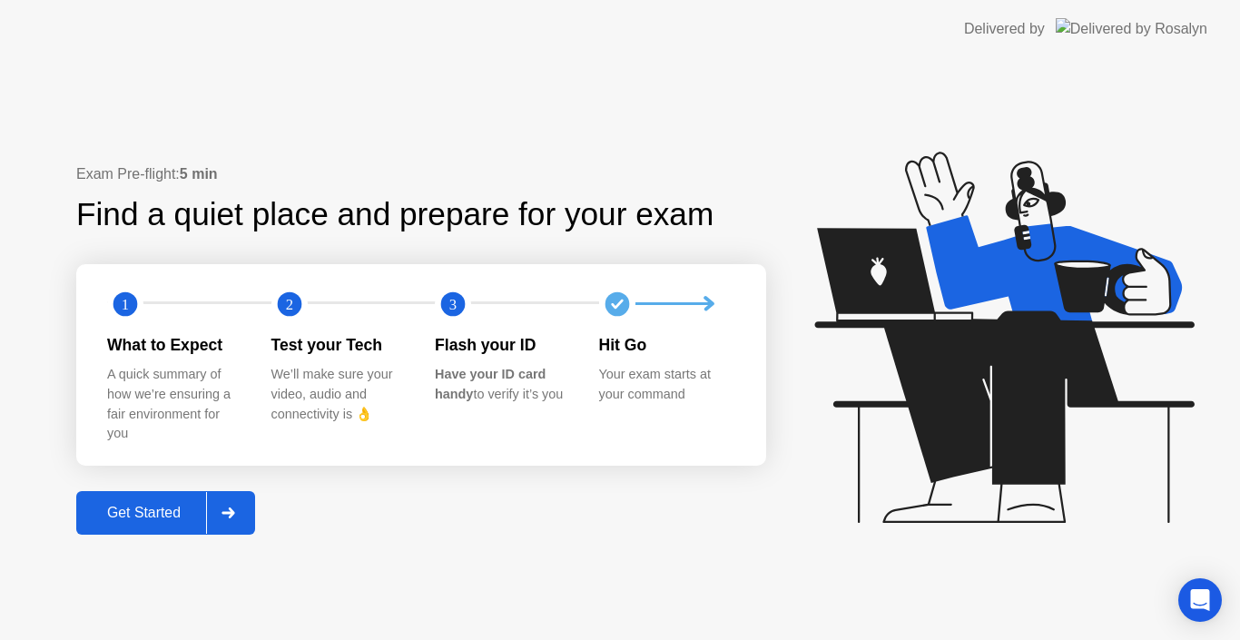  What do you see at coordinates (289, 304) in the screenshot?
I see `text: 2` at bounding box center [289, 304].